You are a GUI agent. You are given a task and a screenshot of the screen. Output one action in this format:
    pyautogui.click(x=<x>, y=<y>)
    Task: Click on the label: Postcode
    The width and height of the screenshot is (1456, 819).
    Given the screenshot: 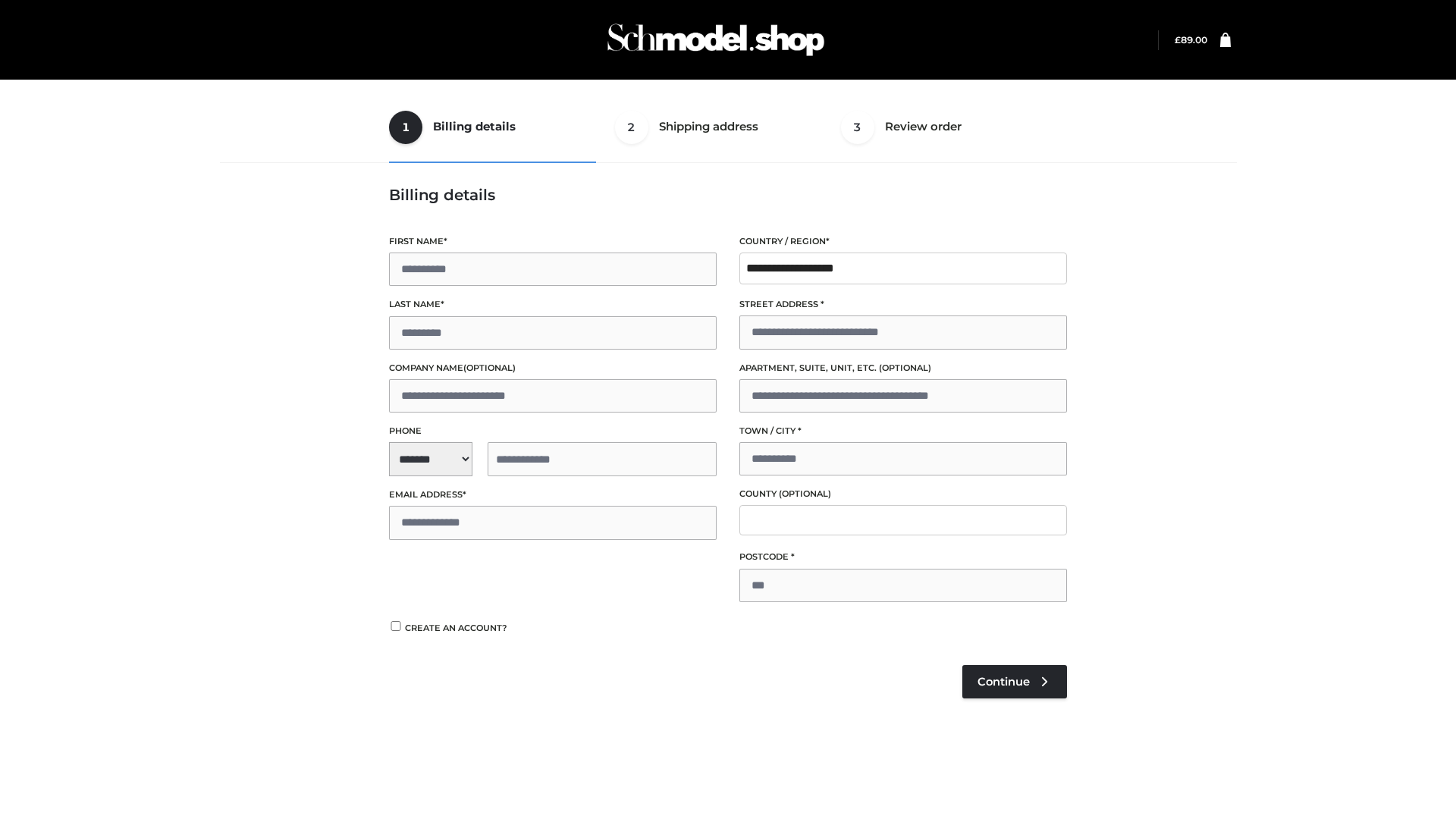 What is the action you would take?
    pyautogui.click(x=903, y=557)
    